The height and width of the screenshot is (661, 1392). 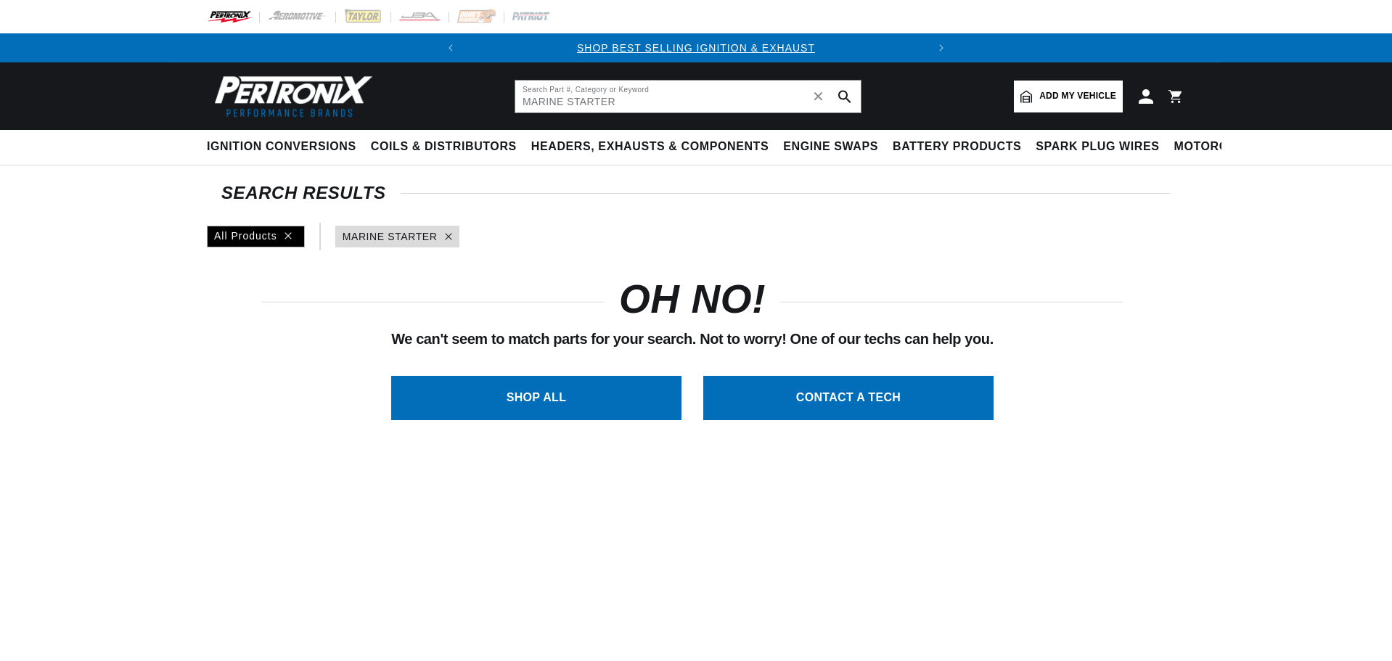 I want to click on span: Headers, Exhausts & Components, so click(x=650, y=147).